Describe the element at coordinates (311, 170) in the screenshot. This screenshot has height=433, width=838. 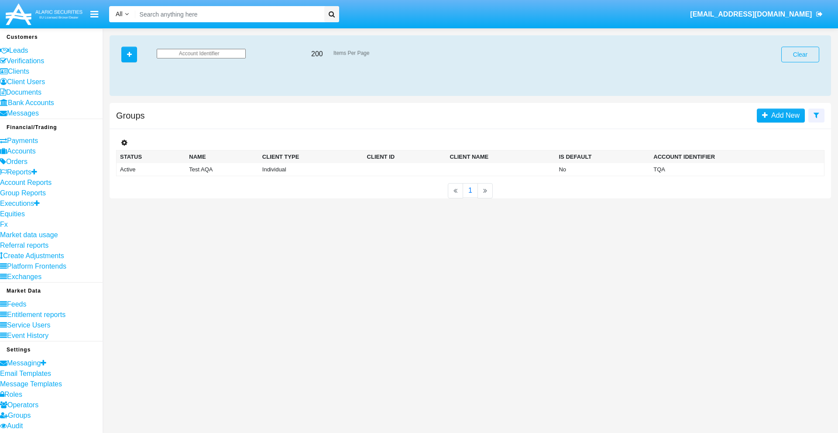
I see `td: Individual` at that location.